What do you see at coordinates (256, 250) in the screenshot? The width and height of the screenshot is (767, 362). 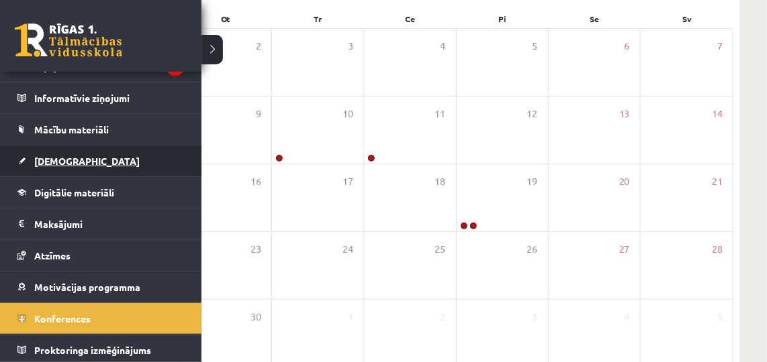 I see `span: 23` at bounding box center [256, 250].